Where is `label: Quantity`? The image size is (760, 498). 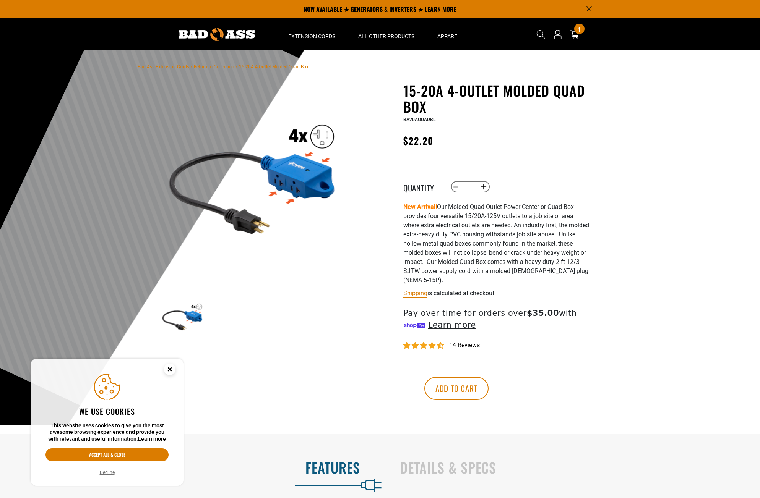
label: Quantity is located at coordinates (422, 187).